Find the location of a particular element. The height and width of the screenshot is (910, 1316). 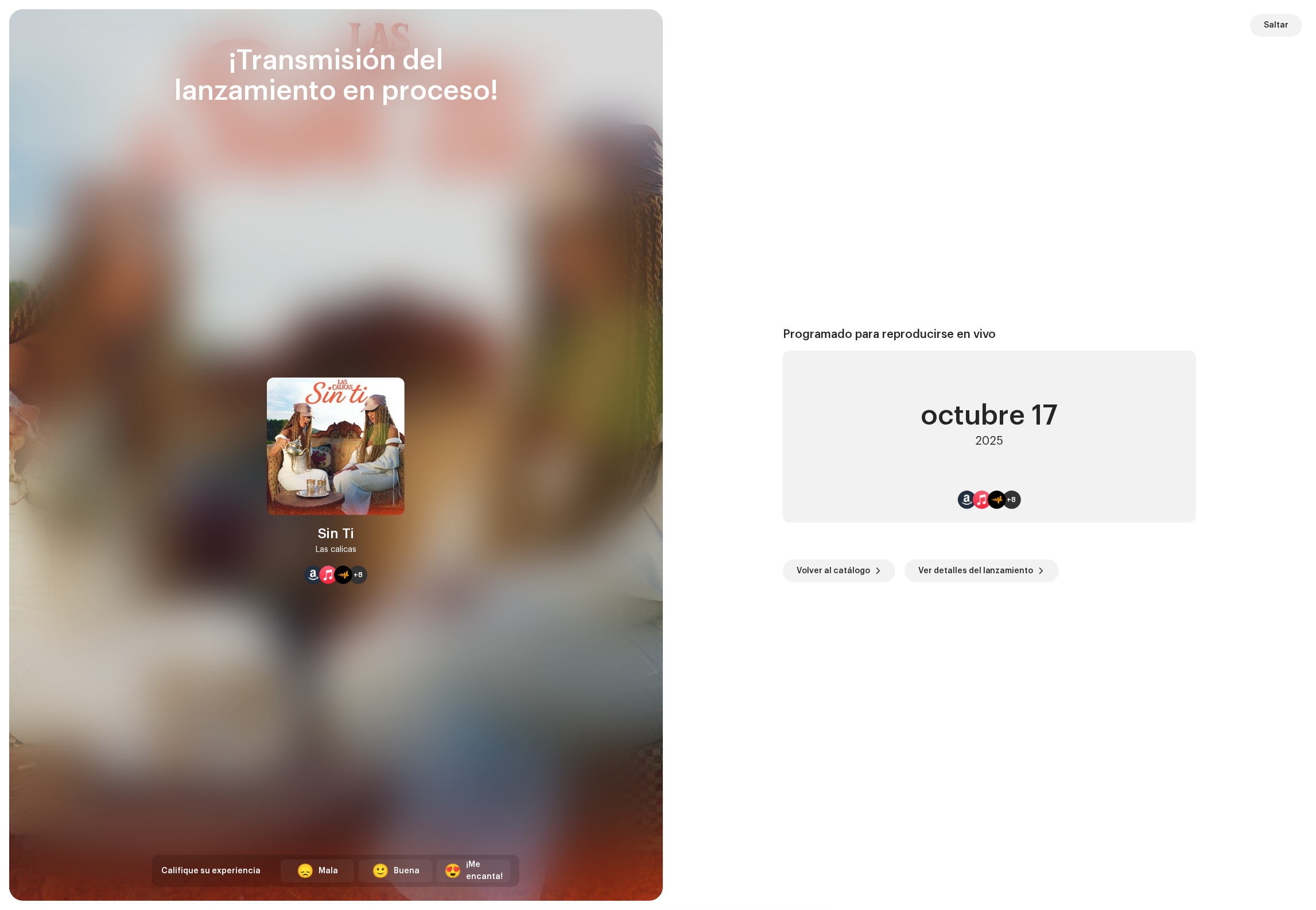

span: Volver al catálogo is located at coordinates (833, 571).